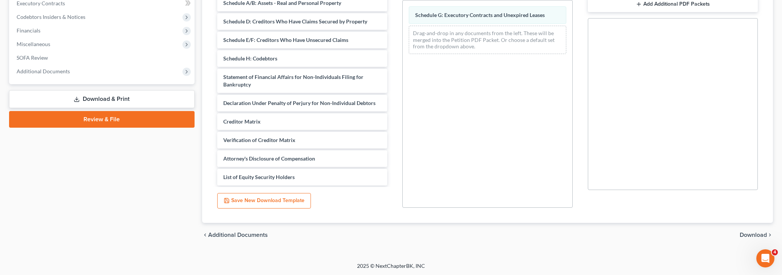  I want to click on span: Financials, so click(28, 30).